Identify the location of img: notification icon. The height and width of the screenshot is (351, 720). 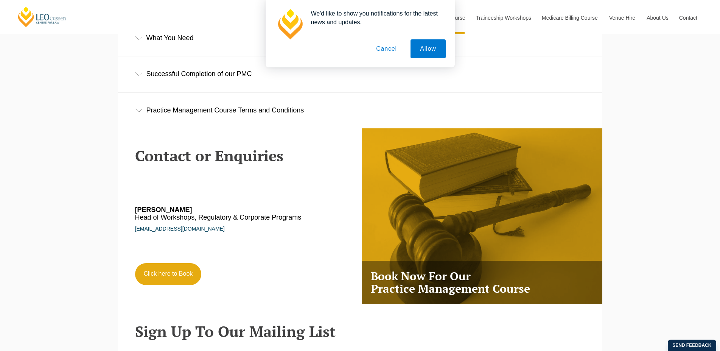
(290, 24).